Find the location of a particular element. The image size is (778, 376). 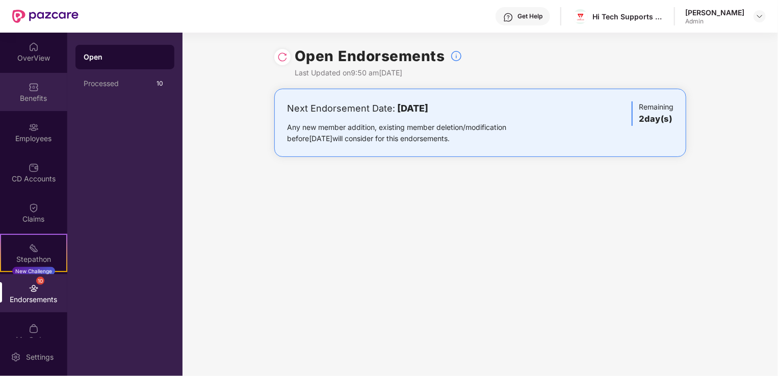

img: svg+xml;base64,PHN2ZyBpZD0iRW1wbG95ZWVzIiB4bWxucz0iaHR0cDovL3d3dy53My5vcmcvMjAwMC9zdmciIHdpZHRoPS... is located at coordinates (34, 128).